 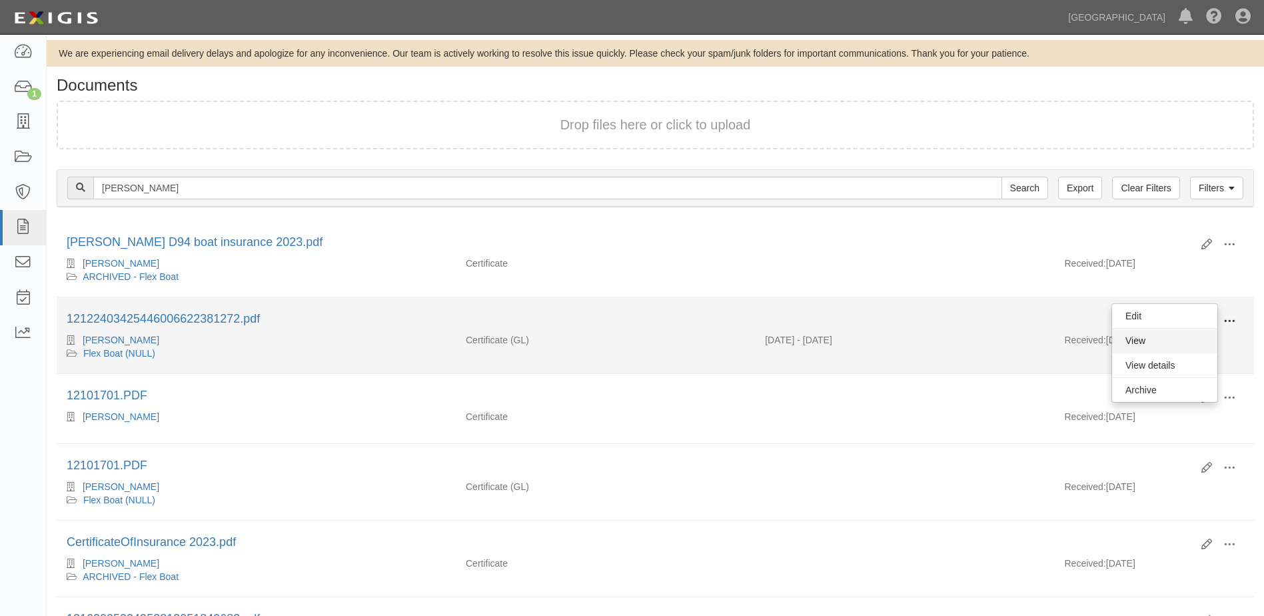 I want to click on a: Export, so click(x=1080, y=188).